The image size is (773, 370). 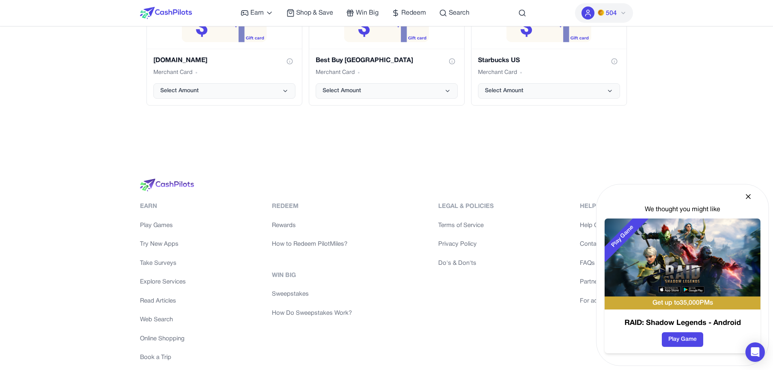 I want to click on a: Earn, so click(x=257, y=13).